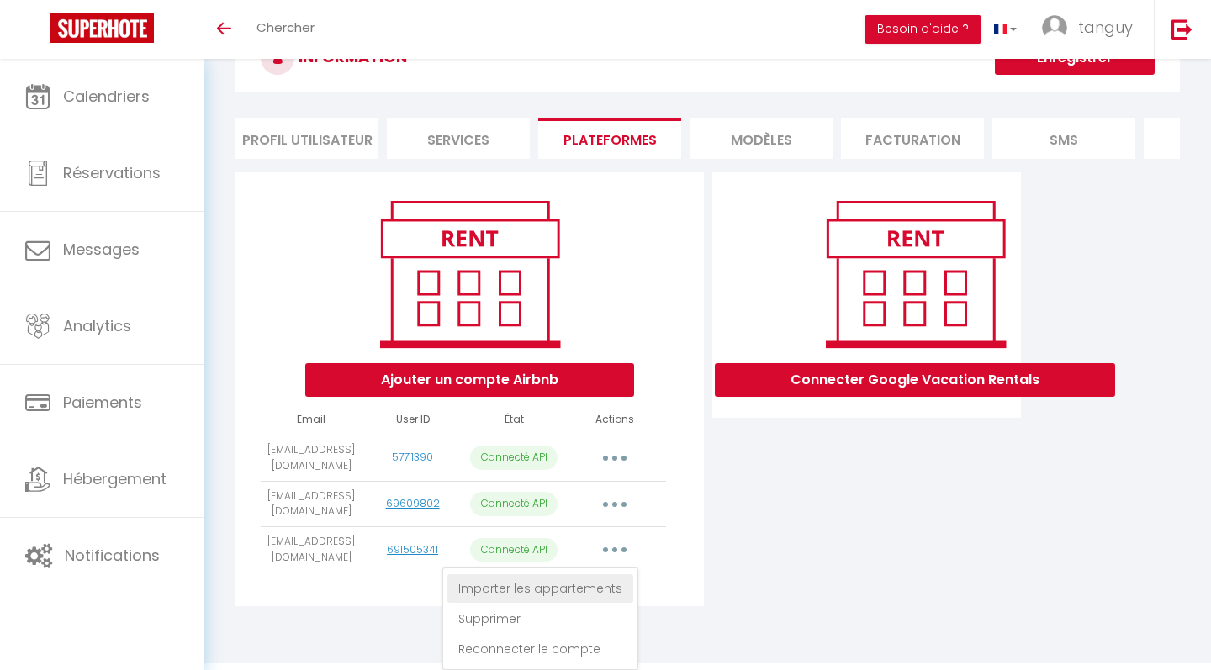 The width and height of the screenshot is (1211, 670). Describe the element at coordinates (610, 138) in the screenshot. I see `li: Plateformes` at that location.